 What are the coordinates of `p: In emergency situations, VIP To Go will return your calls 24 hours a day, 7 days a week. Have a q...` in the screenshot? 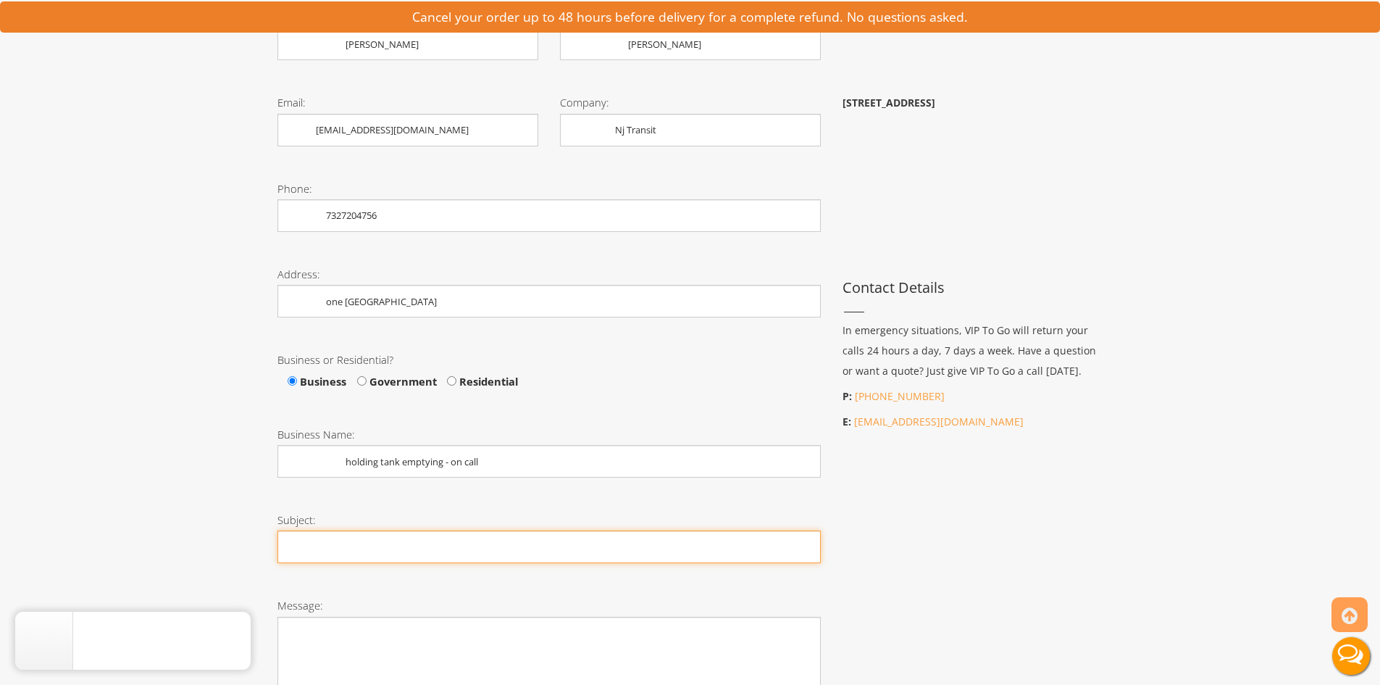 It's located at (973, 351).